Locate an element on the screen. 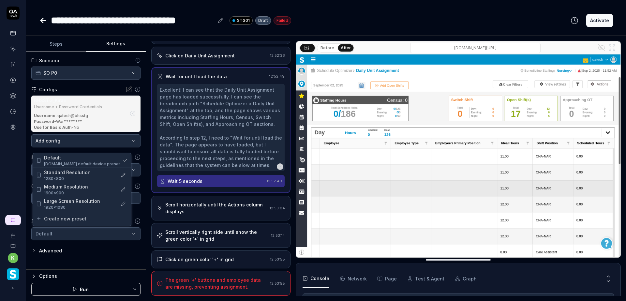  span: 1920×1080 is located at coordinates (79, 208).